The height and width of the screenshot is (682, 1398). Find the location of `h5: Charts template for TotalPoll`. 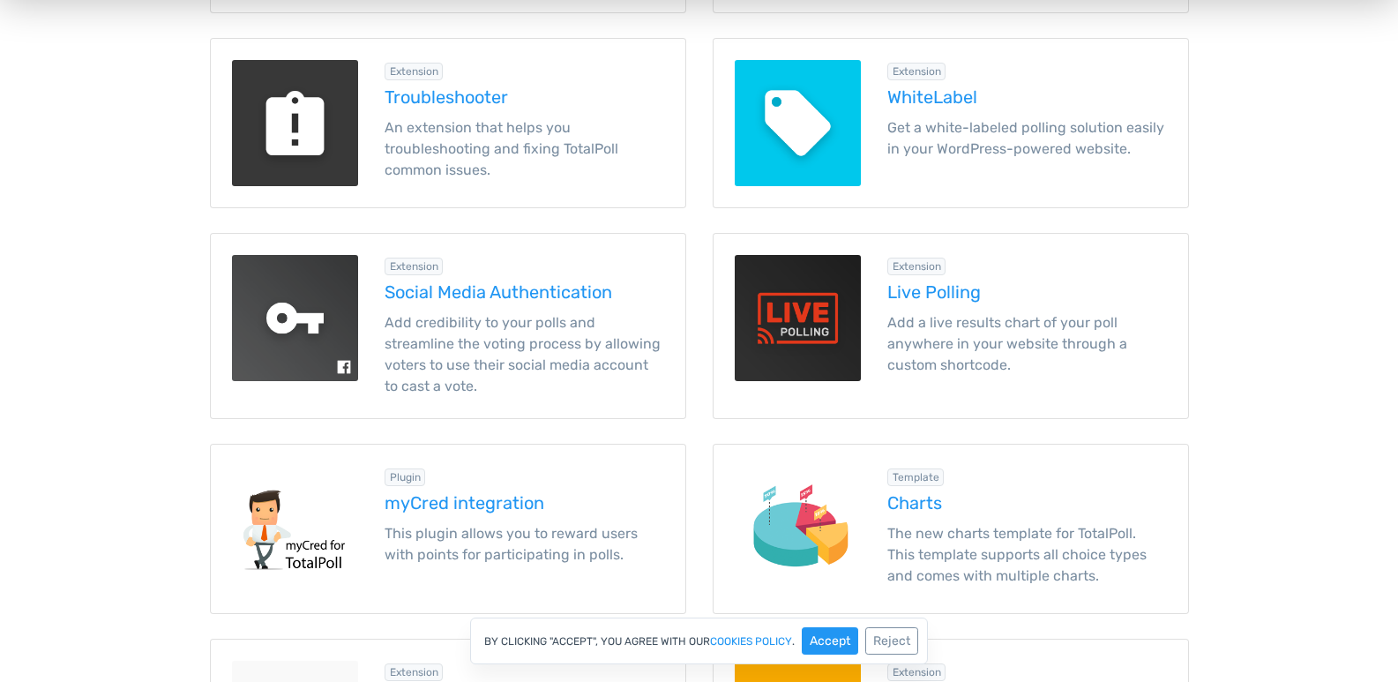

h5: Charts template for TotalPoll is located at coordinates (1027, 503).